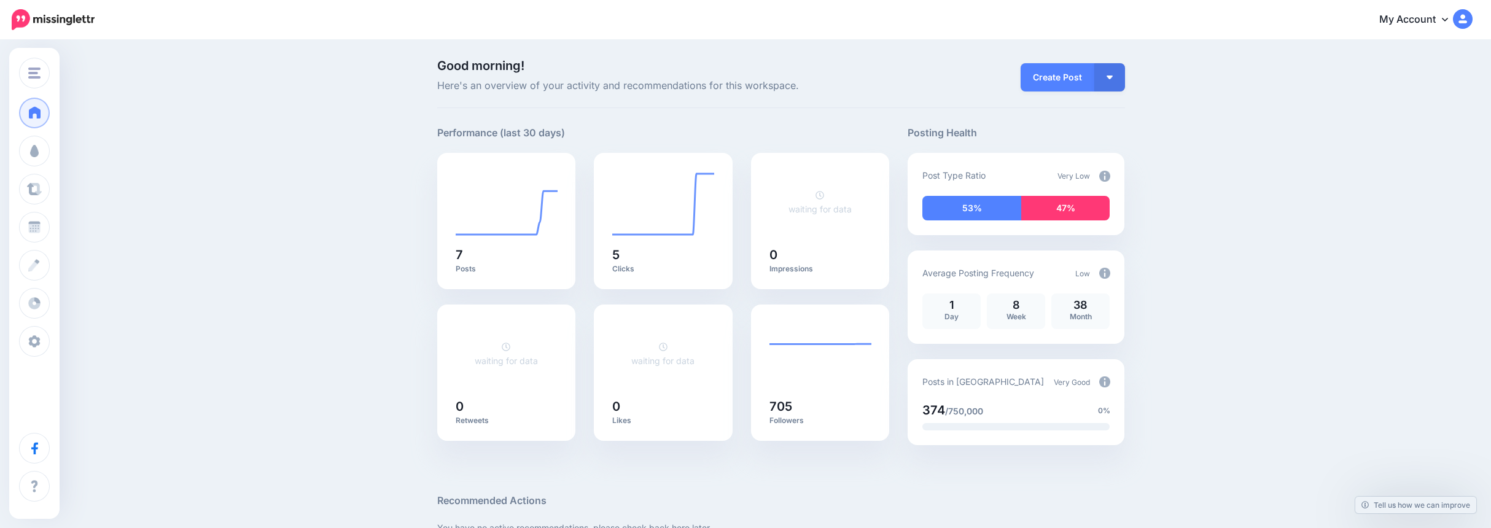 The height and width of the screenshot is (528, 1491). I want to click on h5: Recommended Actions, so click(781, 500).